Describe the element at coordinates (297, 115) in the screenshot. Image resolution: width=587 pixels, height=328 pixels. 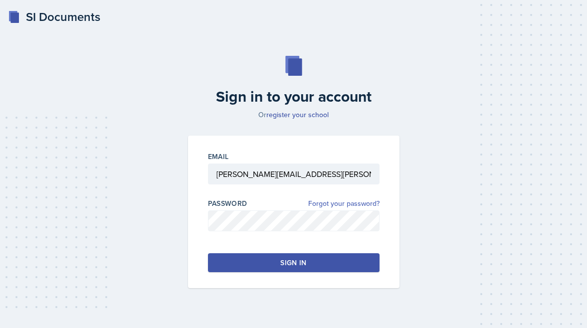
I see `a: register your school` at that location.